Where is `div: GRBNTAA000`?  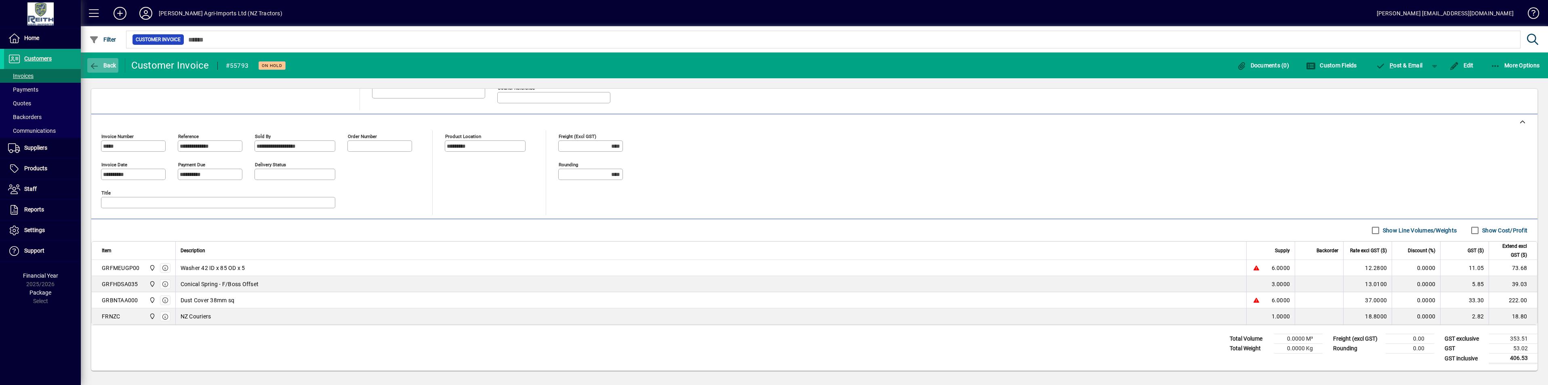 div: GRBNTAA000 is located at coordinates (120, 301).